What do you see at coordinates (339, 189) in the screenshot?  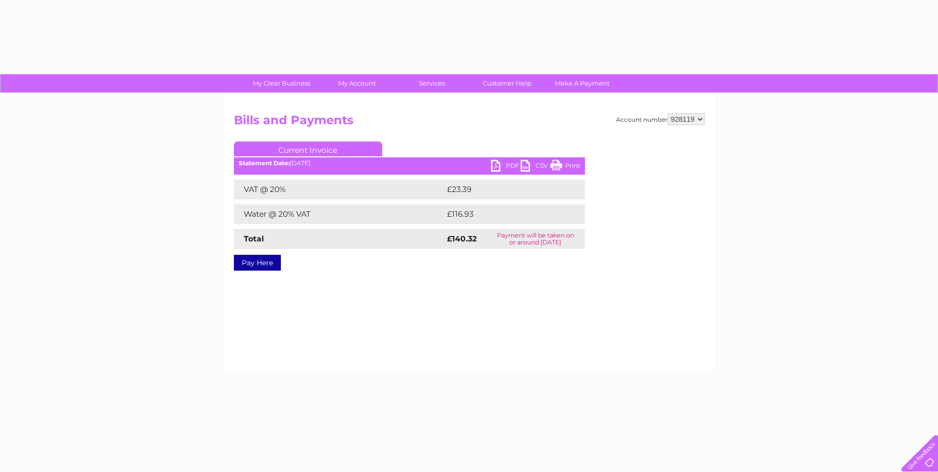 I see `td: VAT @ 20%` at bounding box center [339, 189].